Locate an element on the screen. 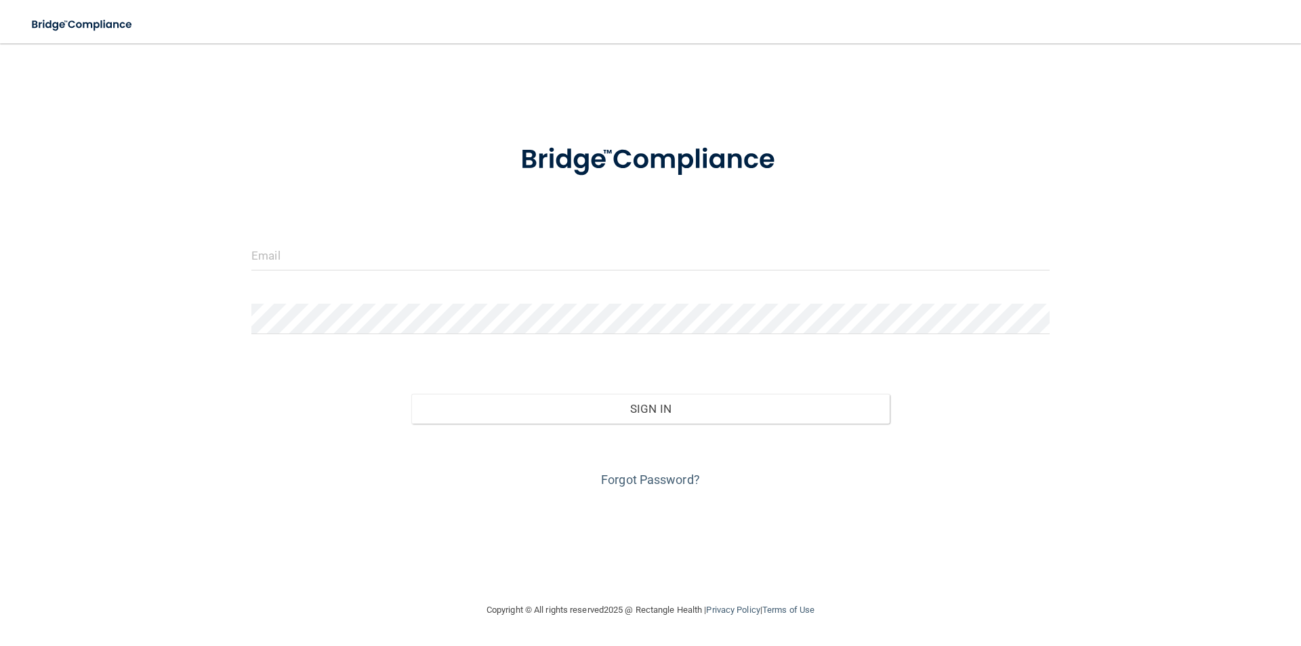 The width and height of the screenshot is (1301, 646). div: Copyright © All rights reserved 2025 @ Rectangle Health | | is located at coordinates (651, 610).